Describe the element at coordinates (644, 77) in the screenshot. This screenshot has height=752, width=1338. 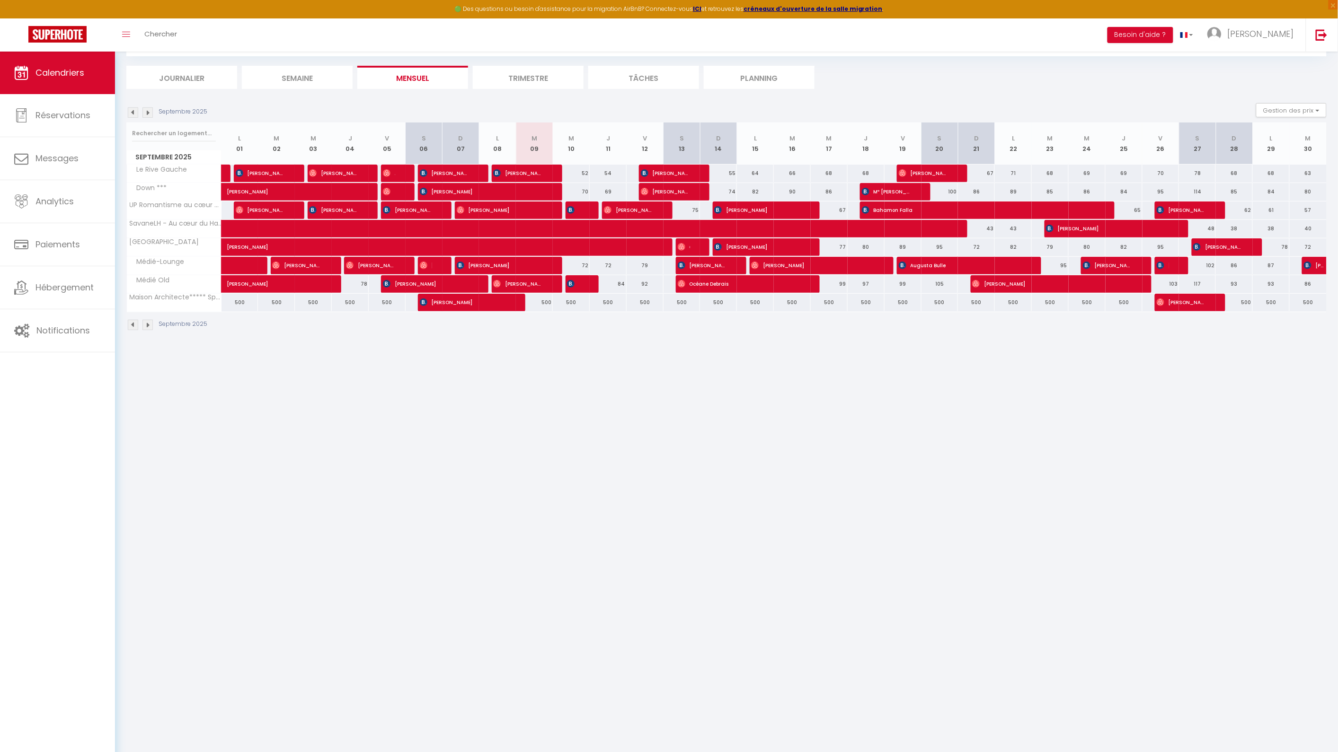
I see `li: Tâches` at that location.